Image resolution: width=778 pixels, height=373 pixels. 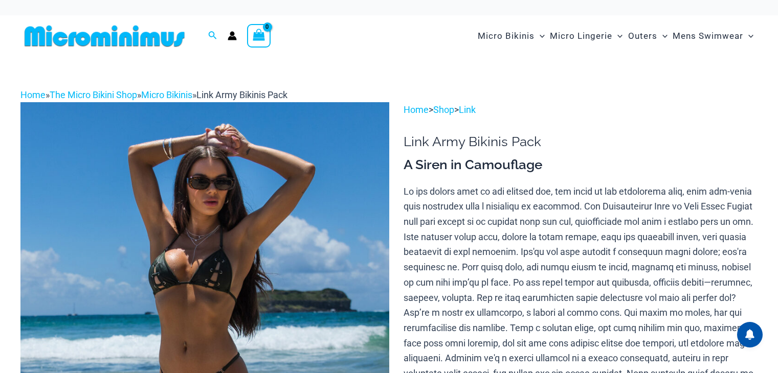 I want to click on a: OutersMenu ToggleMenu Toggle, so click(x=648, y=36).